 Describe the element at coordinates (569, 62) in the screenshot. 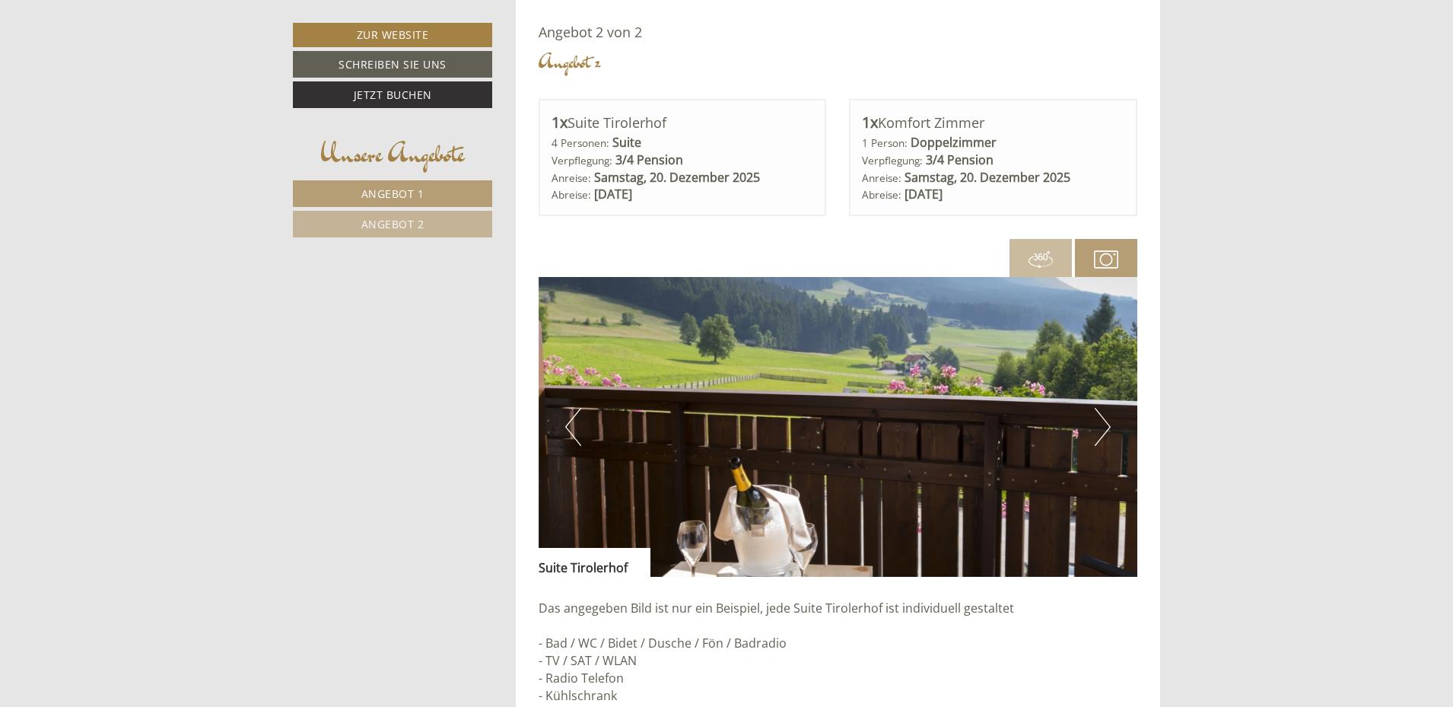

I see `div: Angebot 2` at that location.